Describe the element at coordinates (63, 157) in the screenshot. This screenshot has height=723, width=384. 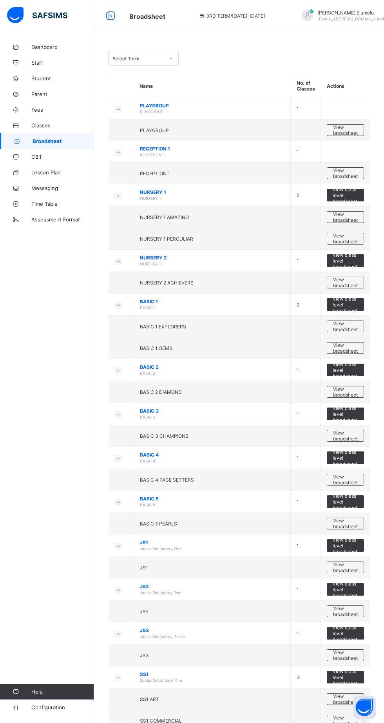
I see `span: CBT` at that location.